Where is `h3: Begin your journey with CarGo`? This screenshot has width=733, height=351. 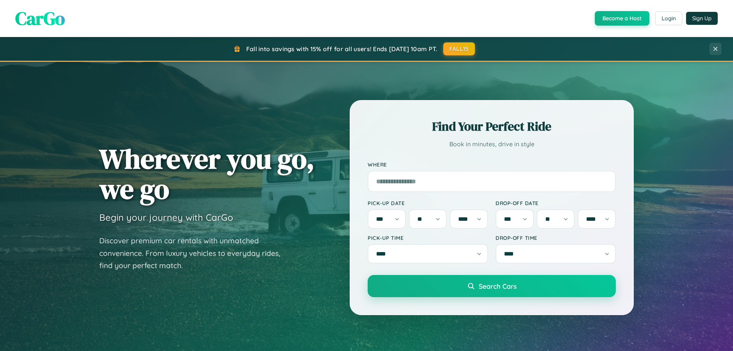 h3: Begin your journey with CarGo is located at coordinates (166, 217).